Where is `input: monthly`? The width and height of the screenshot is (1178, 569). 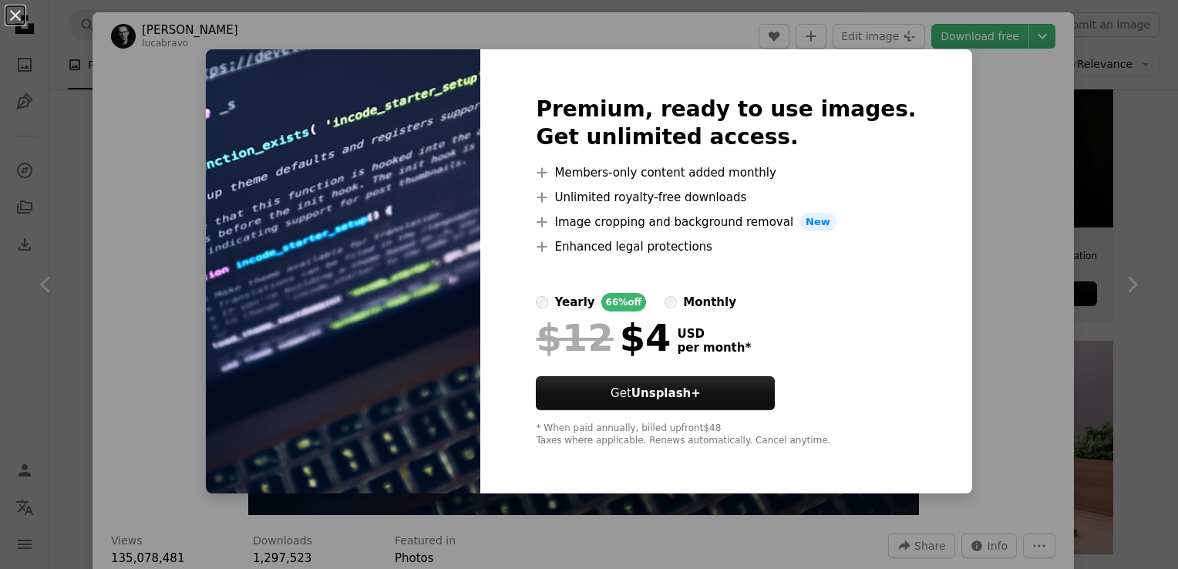
input: monthly is located at coordinates (671, 302).